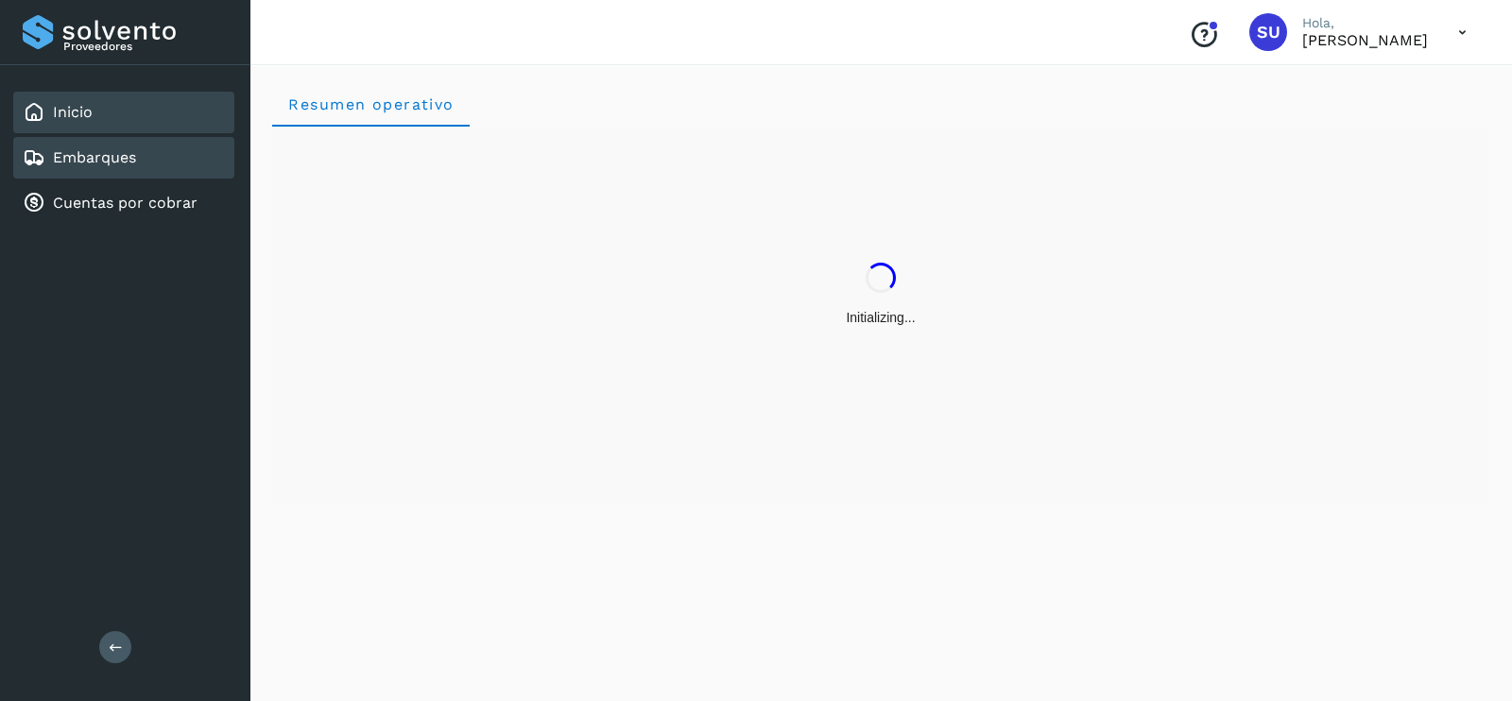 Image resolution: width=1512 pixels, height=701 pixels. Describe the element at coordinates (124, 203) in the screenshot. I see `div: Cuentas por cobrar` at that location.